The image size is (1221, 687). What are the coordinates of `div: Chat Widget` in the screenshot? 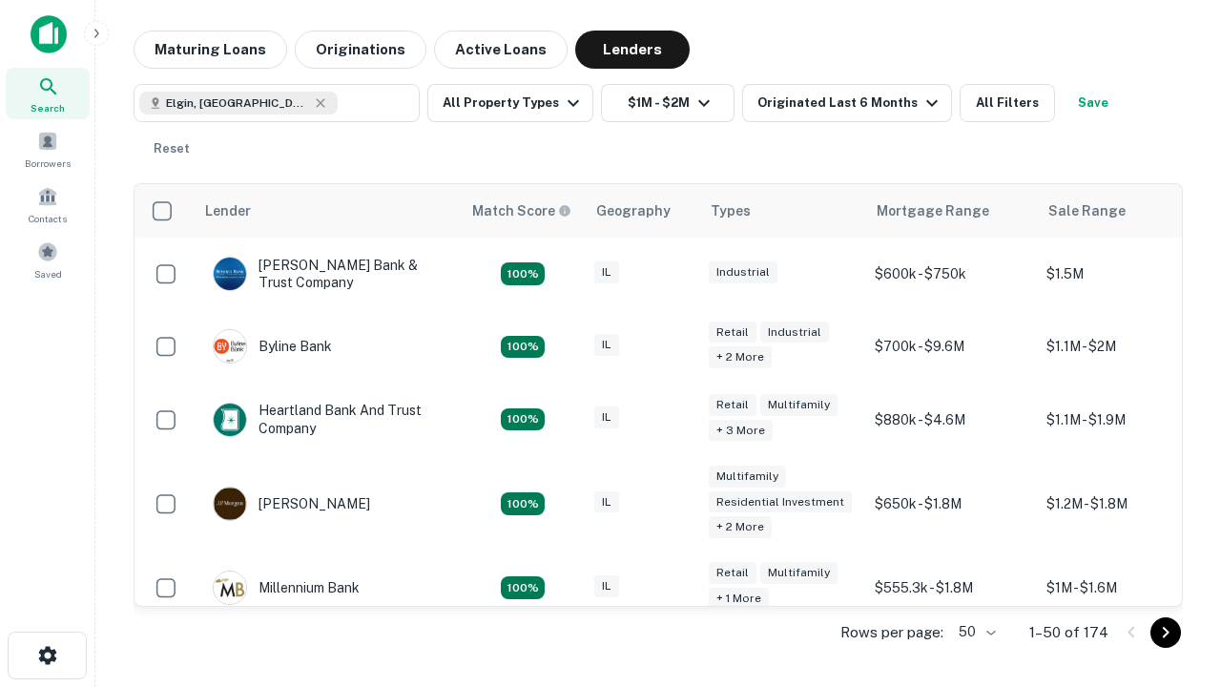 It's located at (1173, 580).